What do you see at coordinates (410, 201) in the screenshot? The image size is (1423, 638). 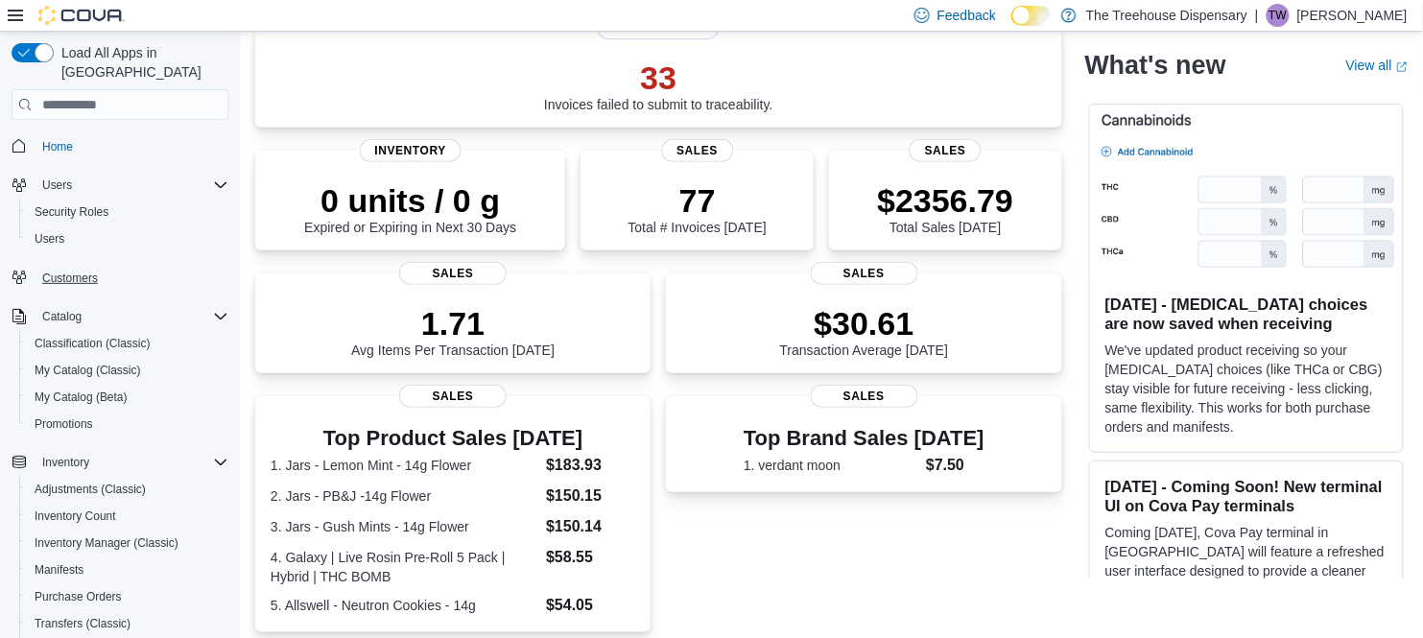 I see `p: 0 units / 0 g` at bounding box center [410, 201].